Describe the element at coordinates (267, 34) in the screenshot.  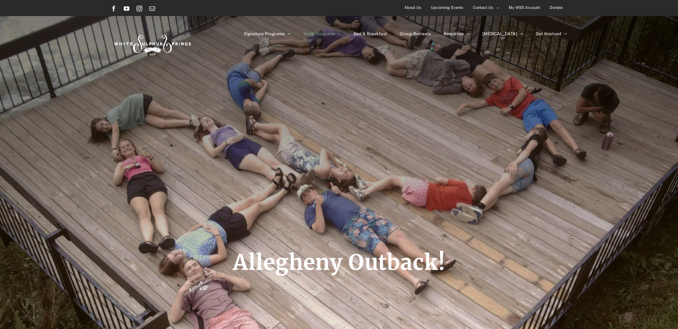
I see `a: Signature Programs` at that location.